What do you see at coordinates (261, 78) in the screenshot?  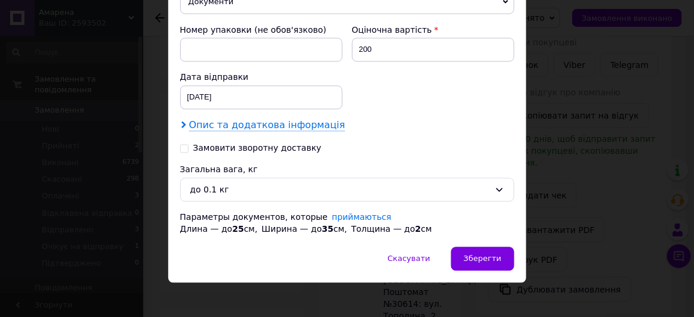 I see `div: Дата відправки` at bounding box center [261, 78].